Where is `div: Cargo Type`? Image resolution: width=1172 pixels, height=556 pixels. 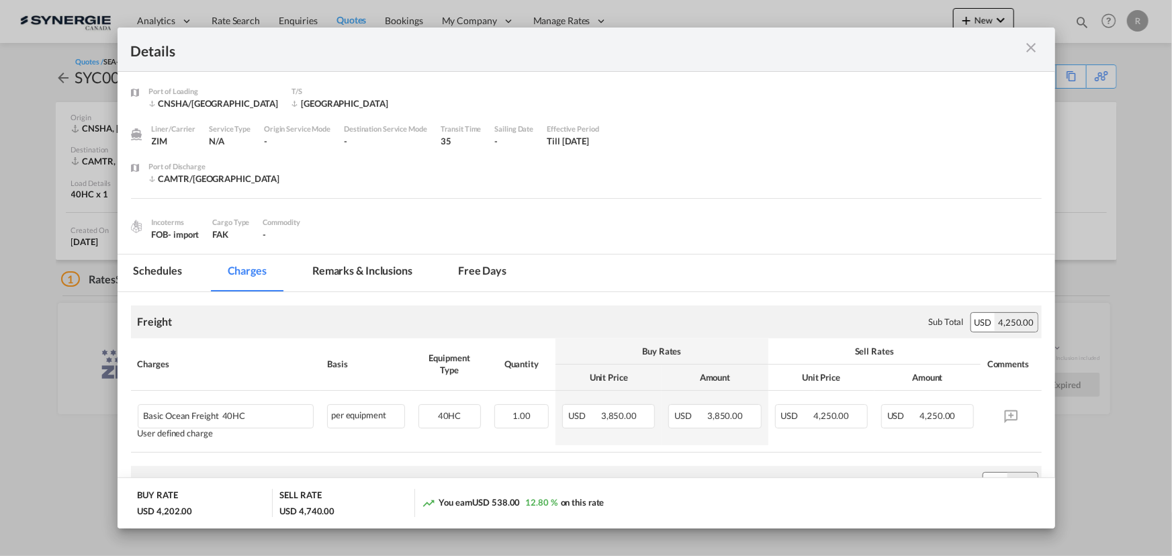 div: Cargo Type is located at coordinates (230, 222).